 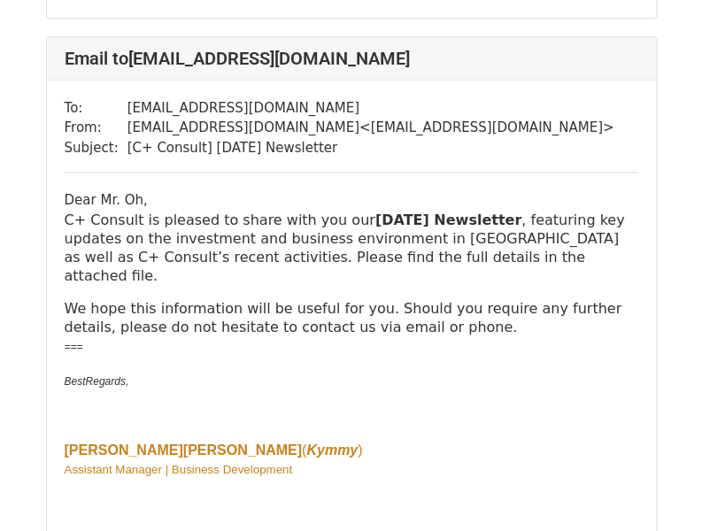 What do you see at coordinates (351, 318) in the screenshot?
I see `p: We hope this information will be useful for you. Should you require any further details, please d...` at bounding box center [351, 318].